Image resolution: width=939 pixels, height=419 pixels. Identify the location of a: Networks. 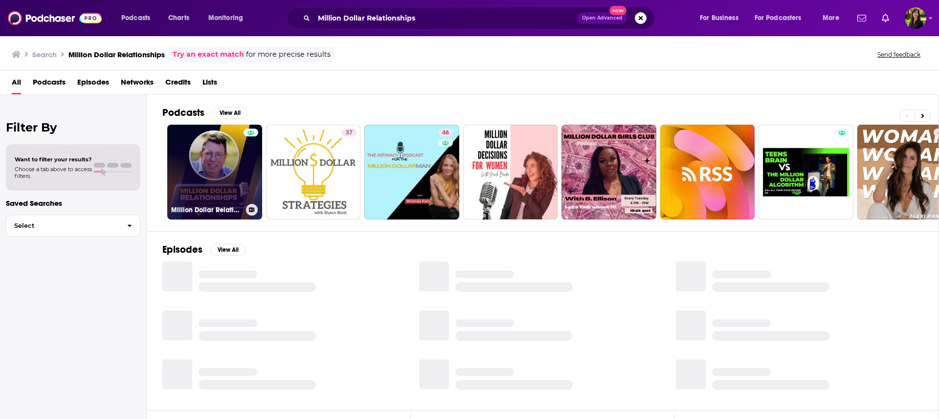
(137, 84).